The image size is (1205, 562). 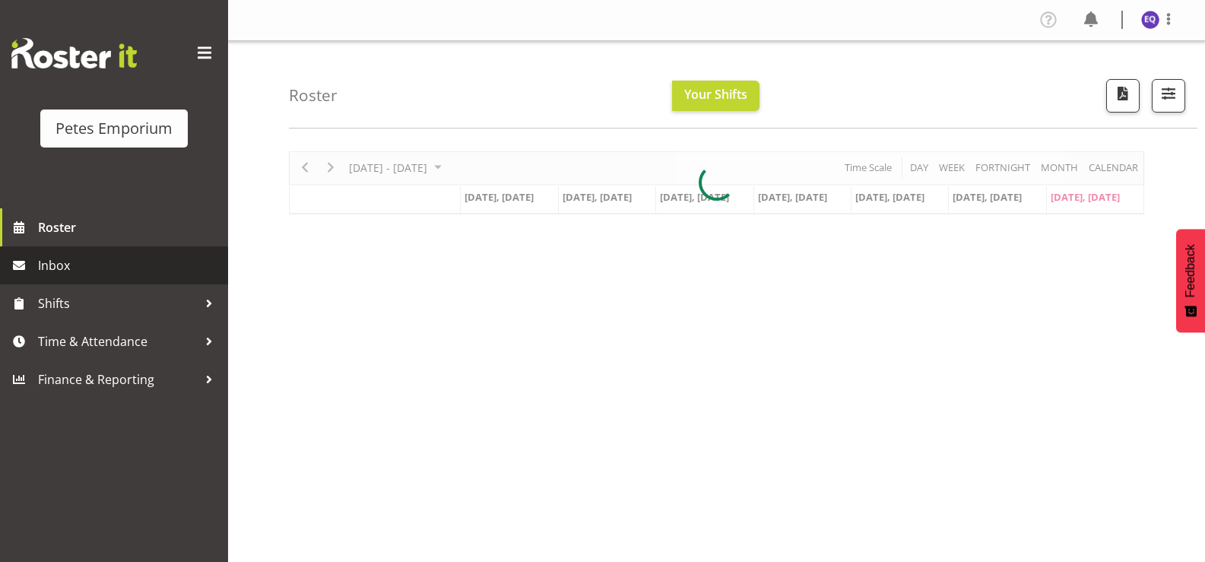 I want to click on button: Feedback - Show survey, so click(x=1191, y=281).